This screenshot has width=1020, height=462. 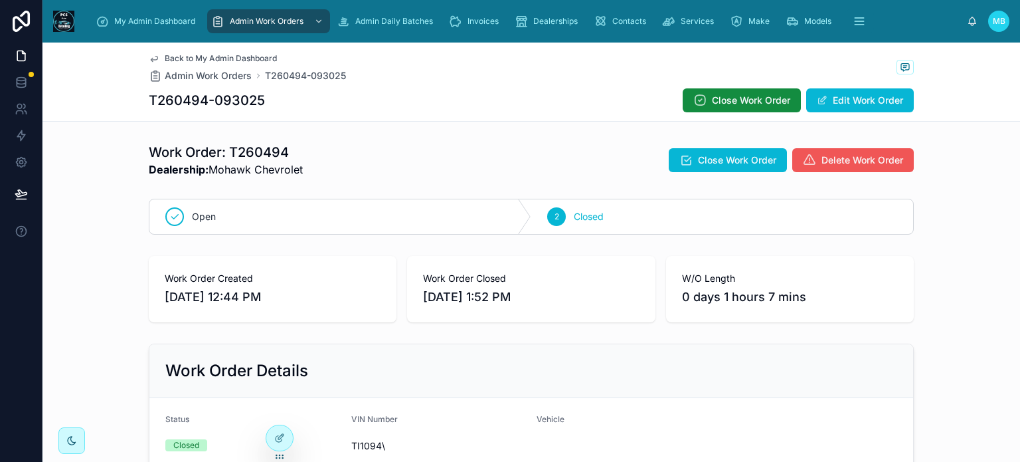 I want to click on span: Make, so click(x=759, y=21).